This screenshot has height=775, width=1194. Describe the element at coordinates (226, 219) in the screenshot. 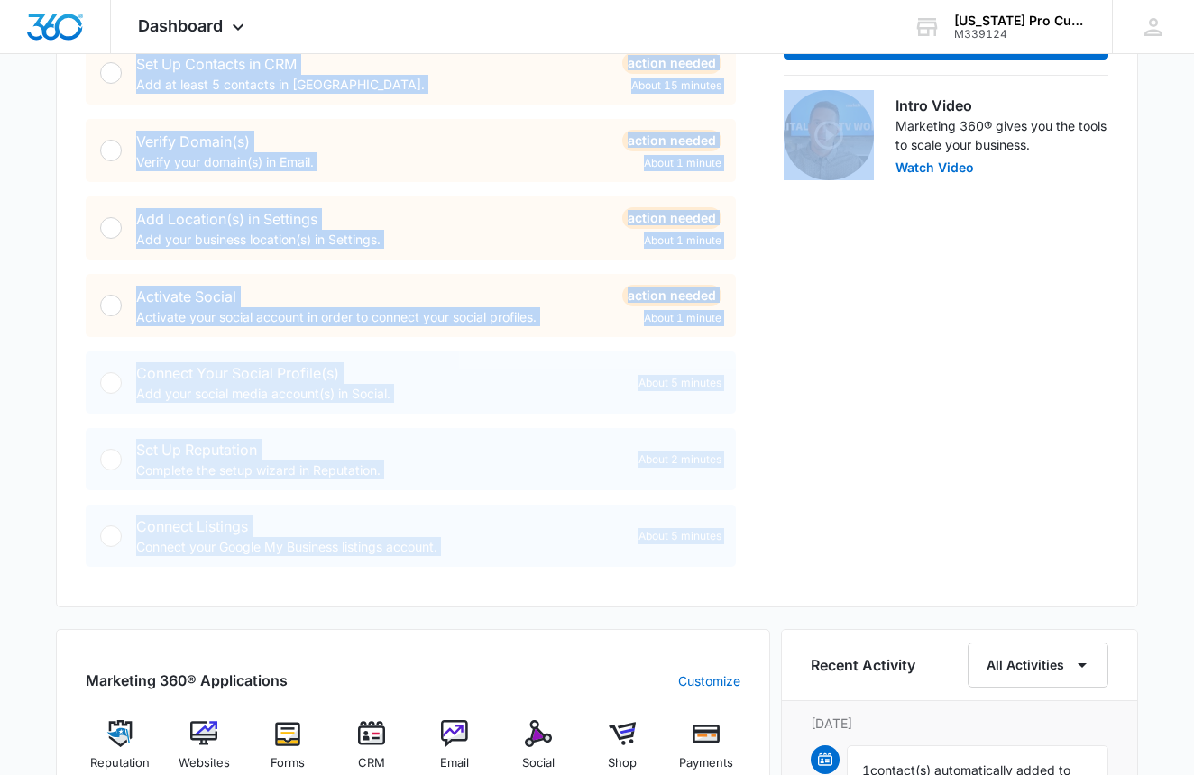

I see `a: Add Location(s) in Settings` at that location.